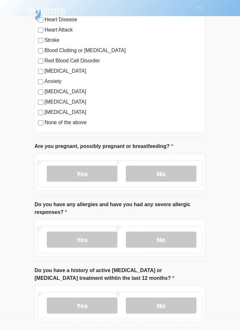 The image size is (240, 330). Describe the element at coordinates (123, 123) in the screenshot. I see `label: None of the above` at that location.